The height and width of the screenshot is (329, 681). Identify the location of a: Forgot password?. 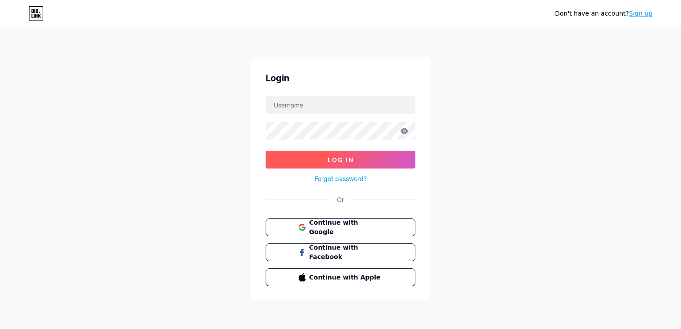
(340, 178).